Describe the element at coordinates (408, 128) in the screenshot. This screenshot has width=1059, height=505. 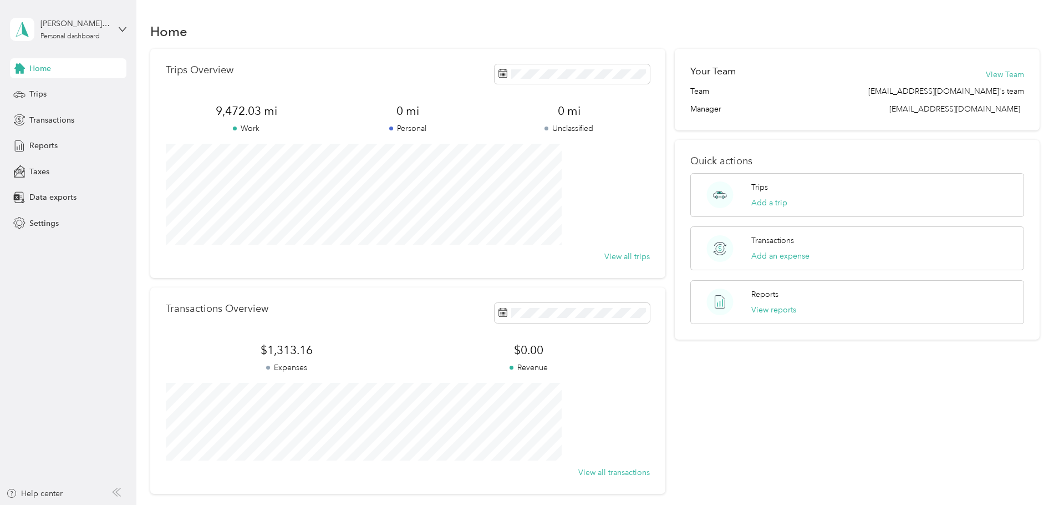
I see `p: Personal` at that location.